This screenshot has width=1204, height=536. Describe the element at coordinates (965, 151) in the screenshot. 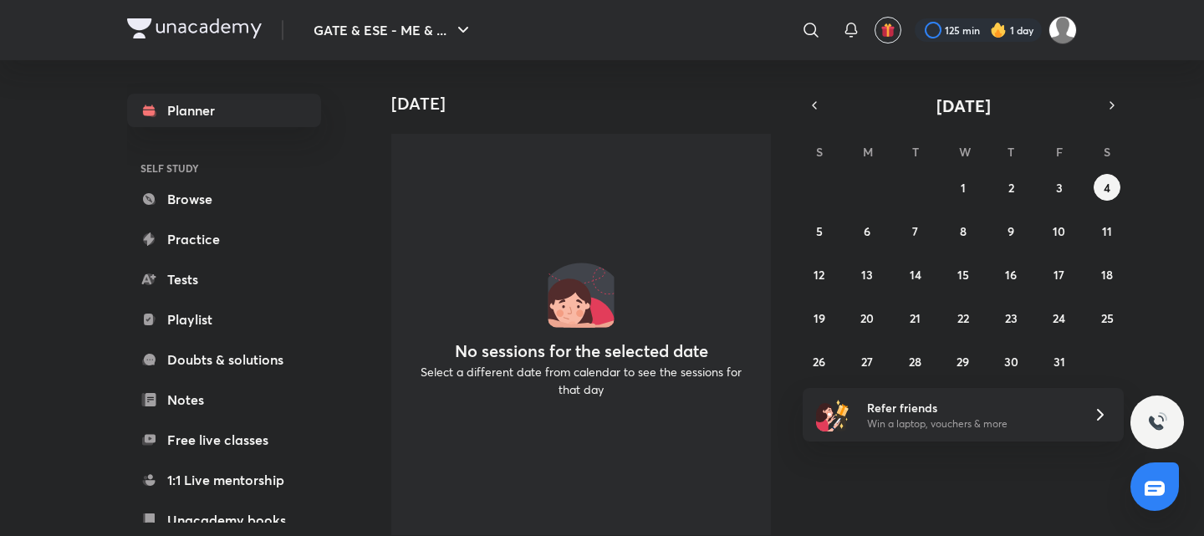

I see `abbr: Wednesday` at that location.